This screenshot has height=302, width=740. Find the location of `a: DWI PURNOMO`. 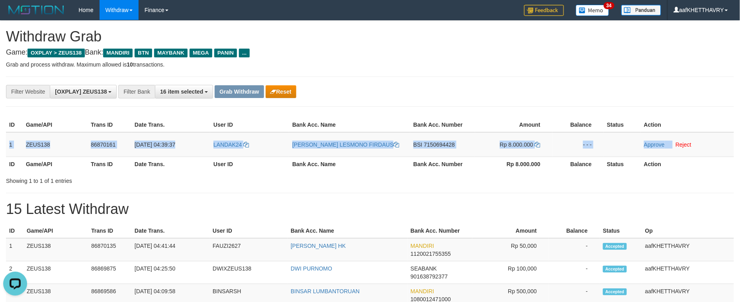

a: DWI PURNOMO is located at coordinates (311, 268).